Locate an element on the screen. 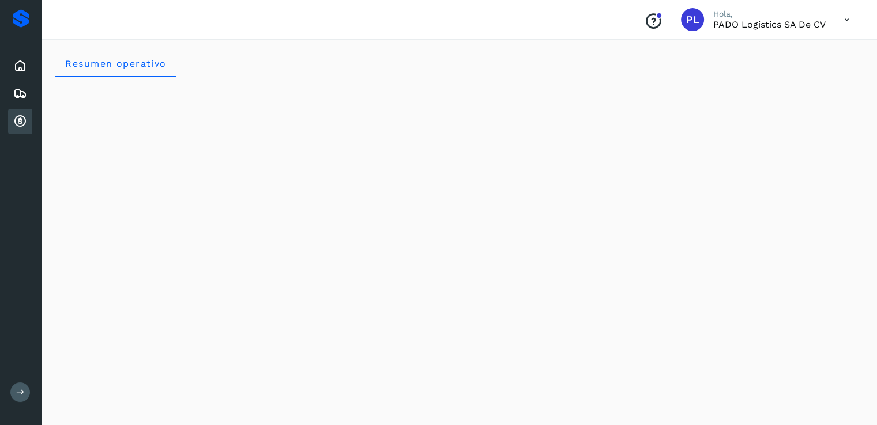 Image resolution: width=877 pixels, height=425 pixels. p: PADO Logistics SA de CV is located at coordinates (769, 24).